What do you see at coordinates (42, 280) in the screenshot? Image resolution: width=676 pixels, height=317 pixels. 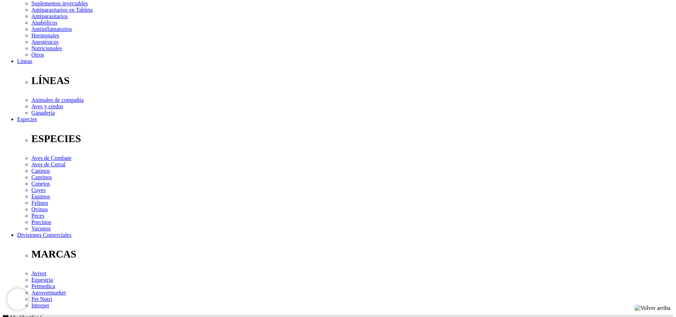 I see `span: Equestria` at bounding box center [42, 280].